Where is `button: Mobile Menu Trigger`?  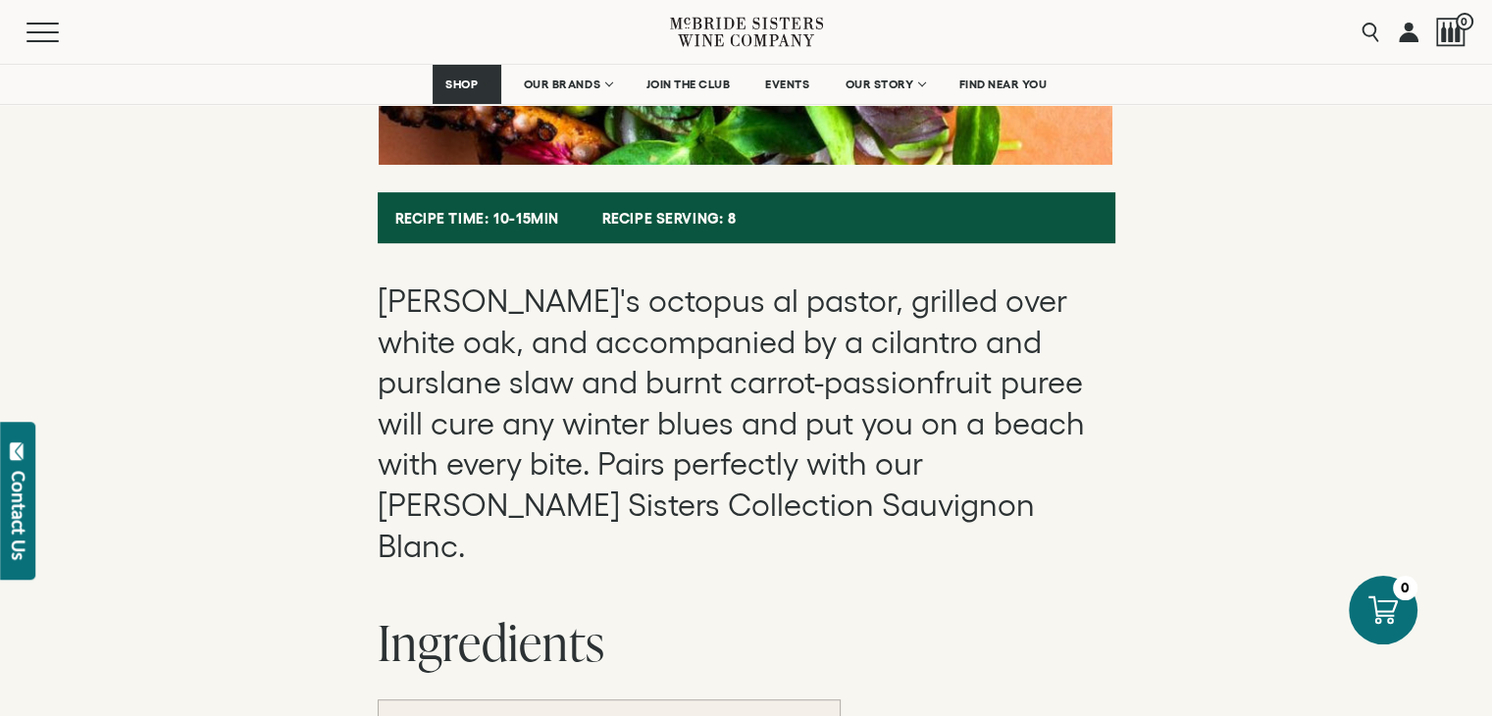 button: Mobile Menu Trigger is located at coordinates (62, 32).